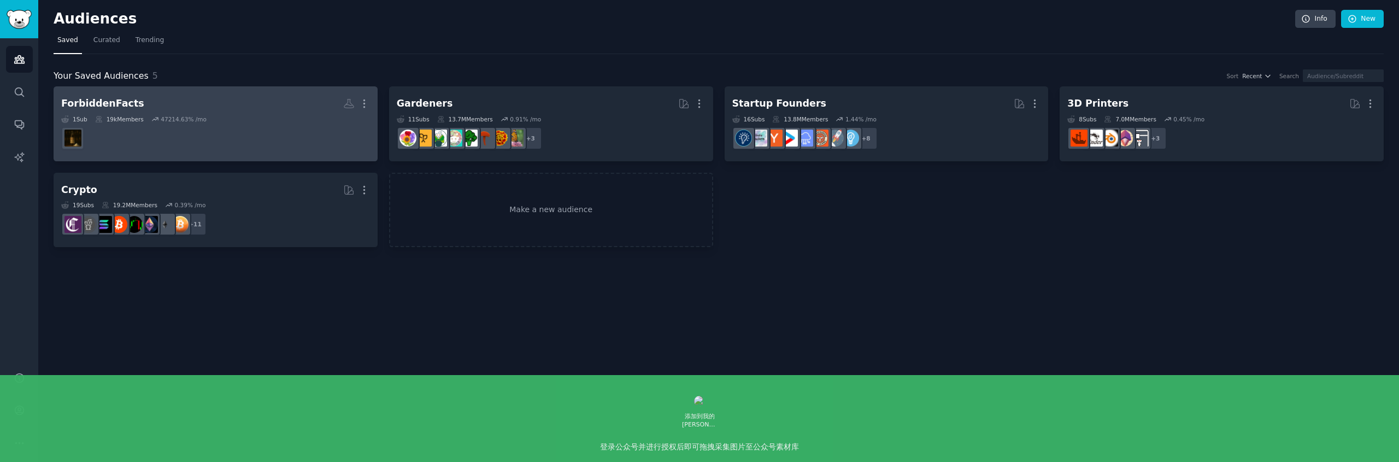 This screenshot has height=462, width=1399. I want to click on img: succulents, so click(454, 138).